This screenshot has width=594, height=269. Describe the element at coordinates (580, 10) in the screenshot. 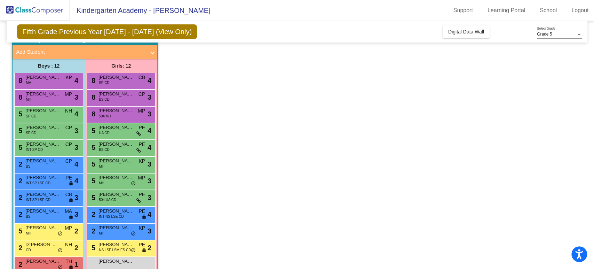

I see `a: Logout` at that location.